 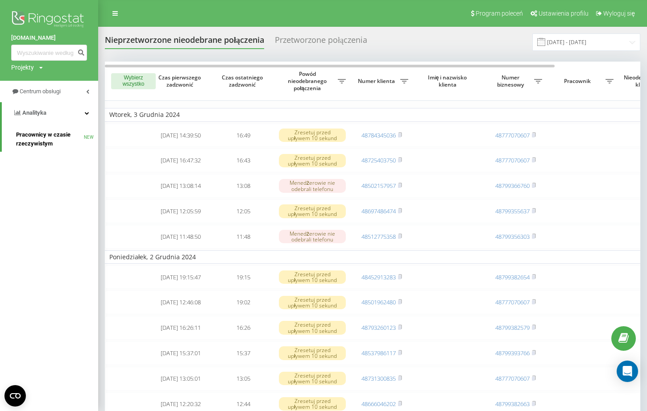 What do you see at coordinates (378, 277) in the screenshot?
I see `a: 48452913283` at bounding box center [378, 277].